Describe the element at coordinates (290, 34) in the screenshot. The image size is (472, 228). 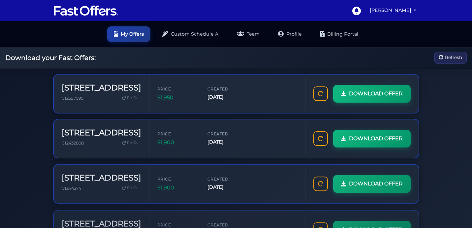
I see `a: Profile` at that location.